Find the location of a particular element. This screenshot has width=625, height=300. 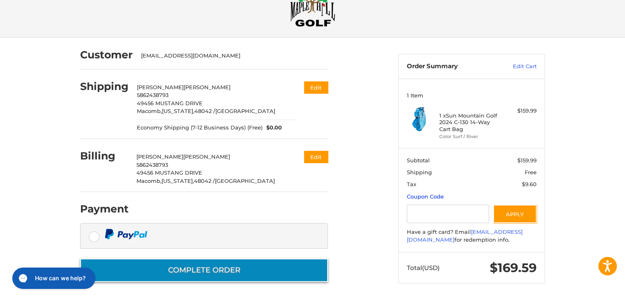

span: $159.99 is located at coordinates (526, 160).